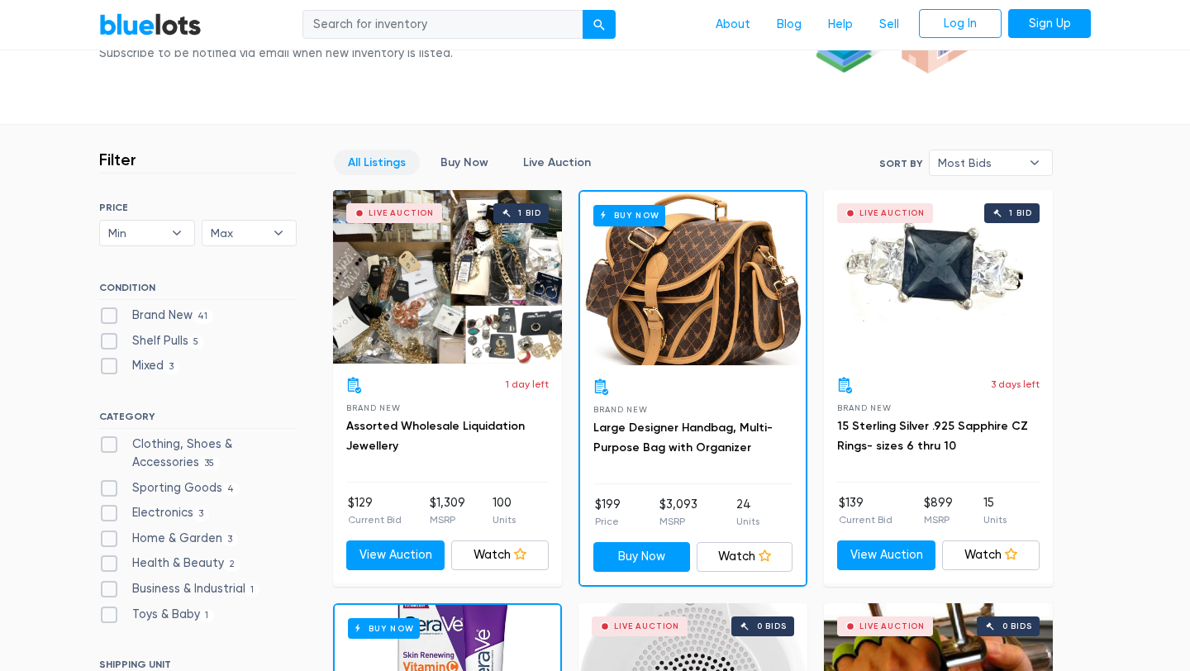 The width and height of the screenshot is (1190, 671). What do you see at coordinates (154, 513) in the screenshot?
I see `label: Electronics` at bounding box center [154, 513].